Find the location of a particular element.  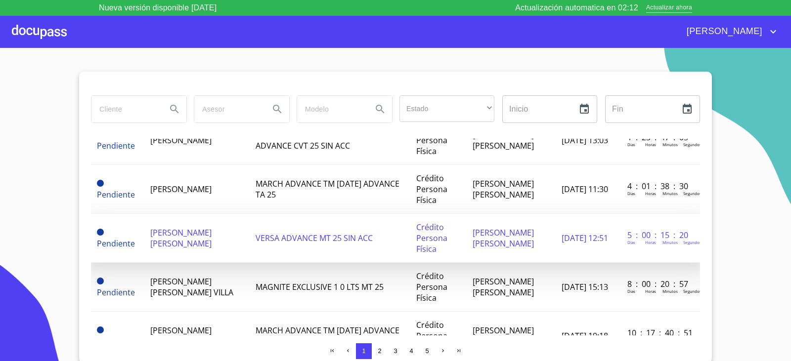

span: 2 is located at coordinates (379, 351).